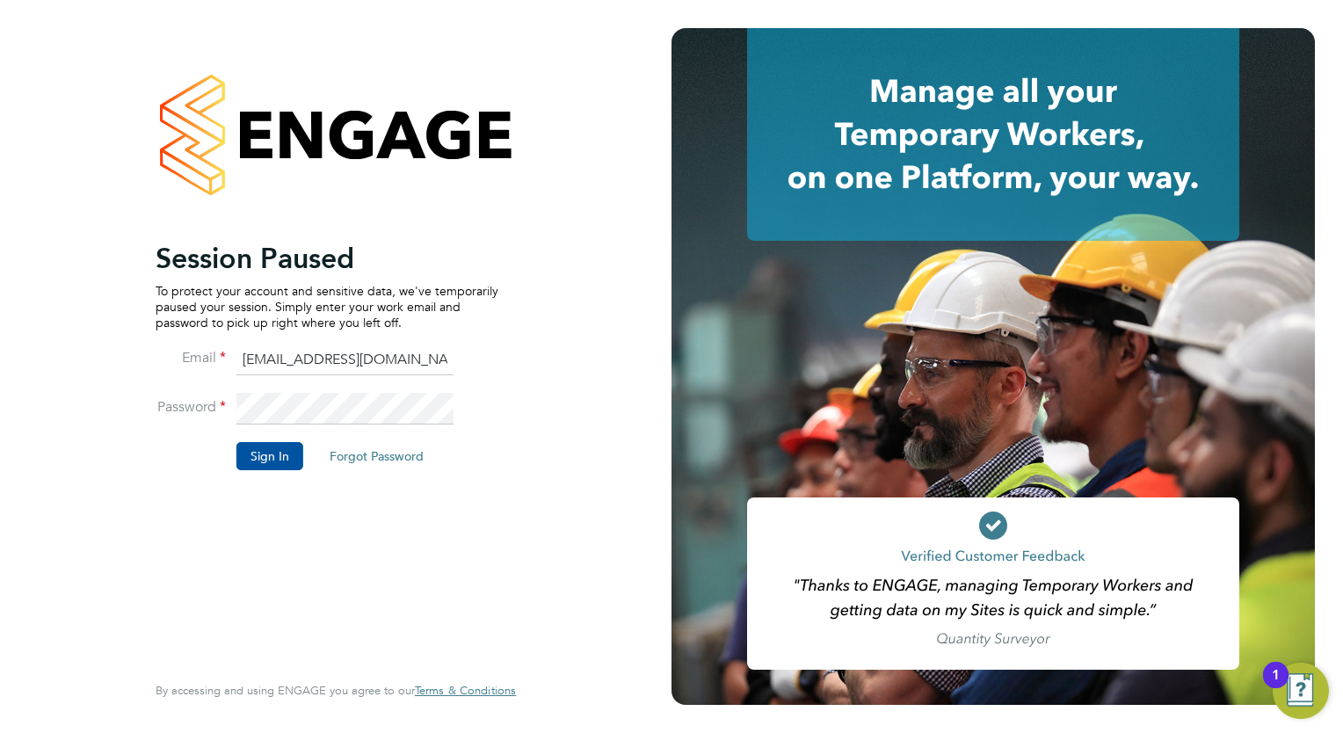 This screenshot has width=1343, height=733. Describe the element at coordinates (191, 358) in the screenshot. I see `label: Email` at that location.